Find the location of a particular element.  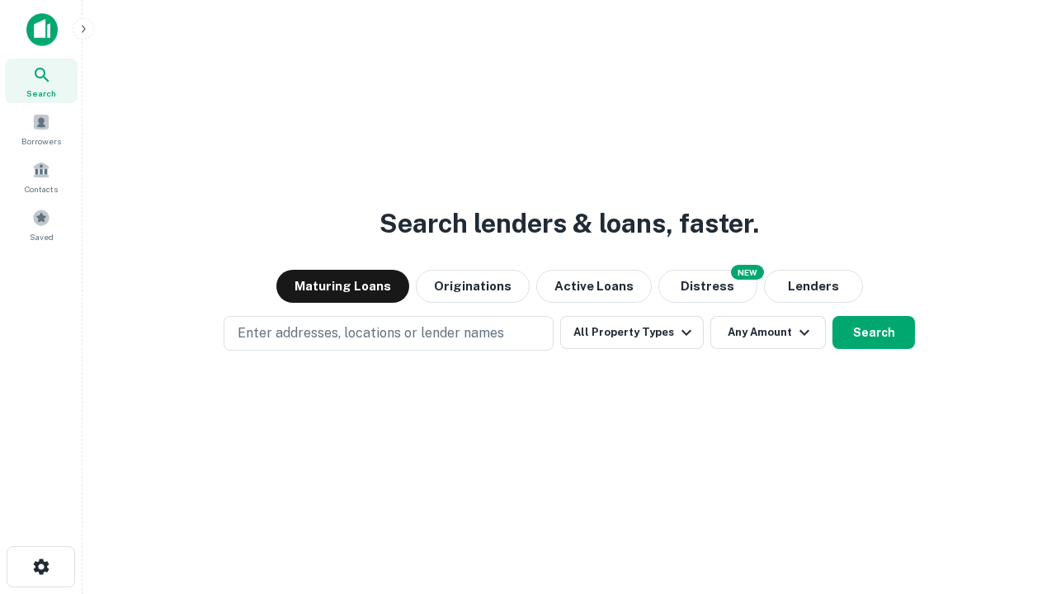

span: Saved is located at coordinates (41, 237).